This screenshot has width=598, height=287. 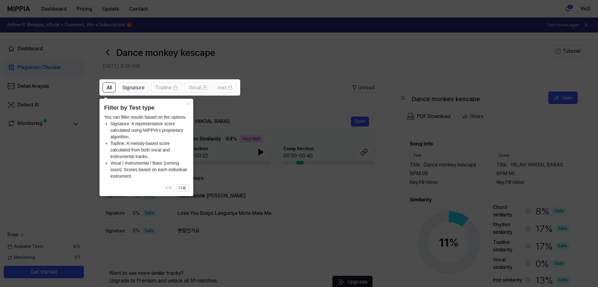 I want to click on button: Vocal, so click(x=198, y=88).